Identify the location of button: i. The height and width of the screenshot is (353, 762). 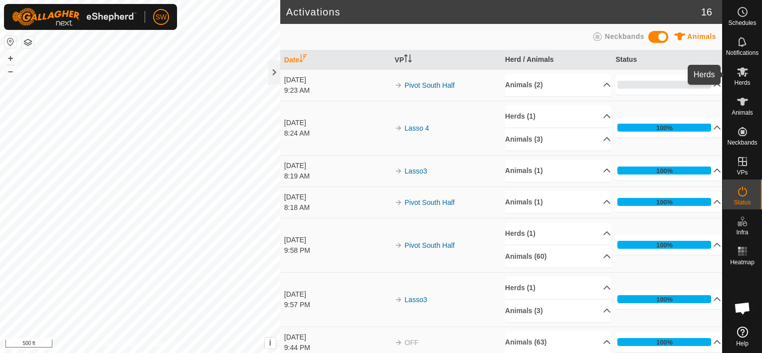
(270, 343).